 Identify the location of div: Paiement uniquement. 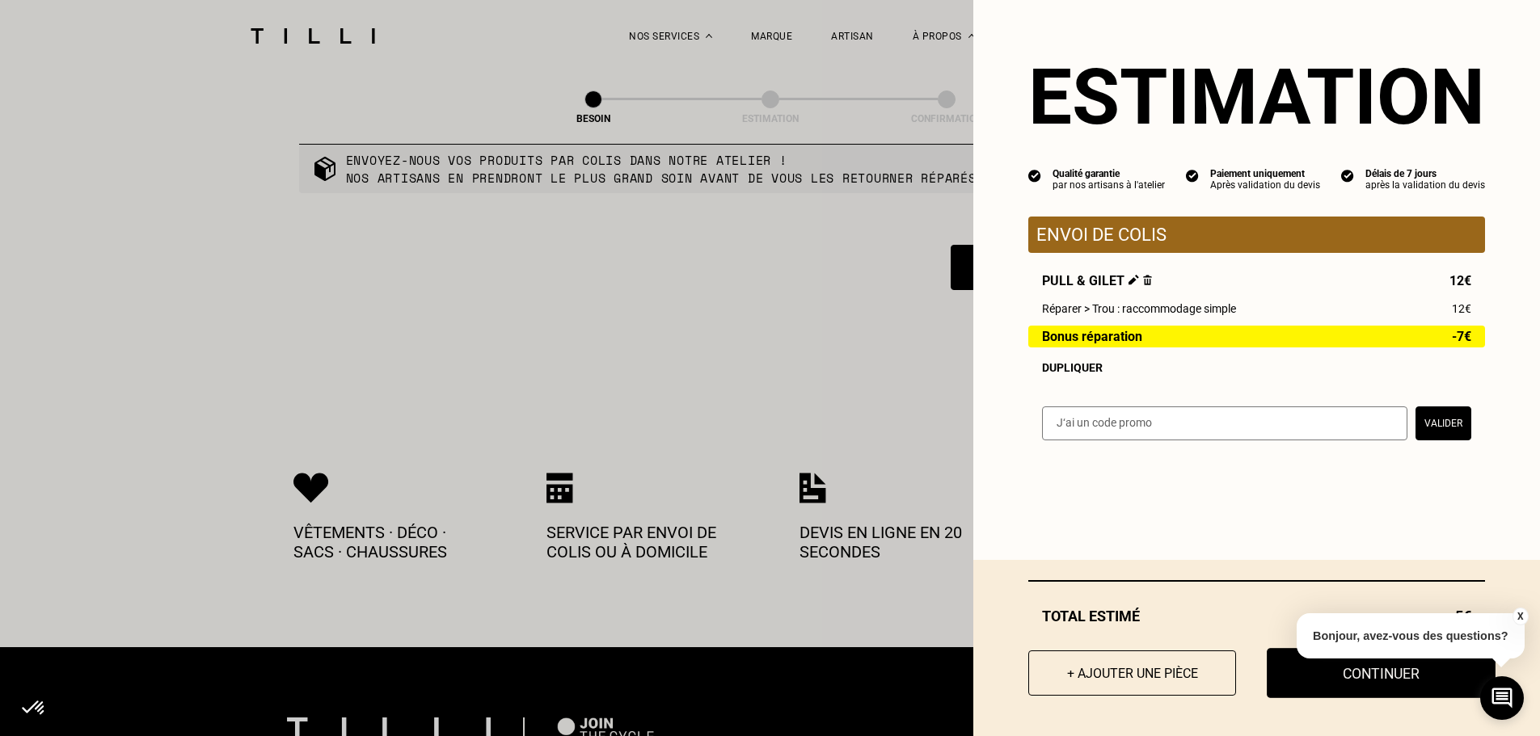
(1265, 174).